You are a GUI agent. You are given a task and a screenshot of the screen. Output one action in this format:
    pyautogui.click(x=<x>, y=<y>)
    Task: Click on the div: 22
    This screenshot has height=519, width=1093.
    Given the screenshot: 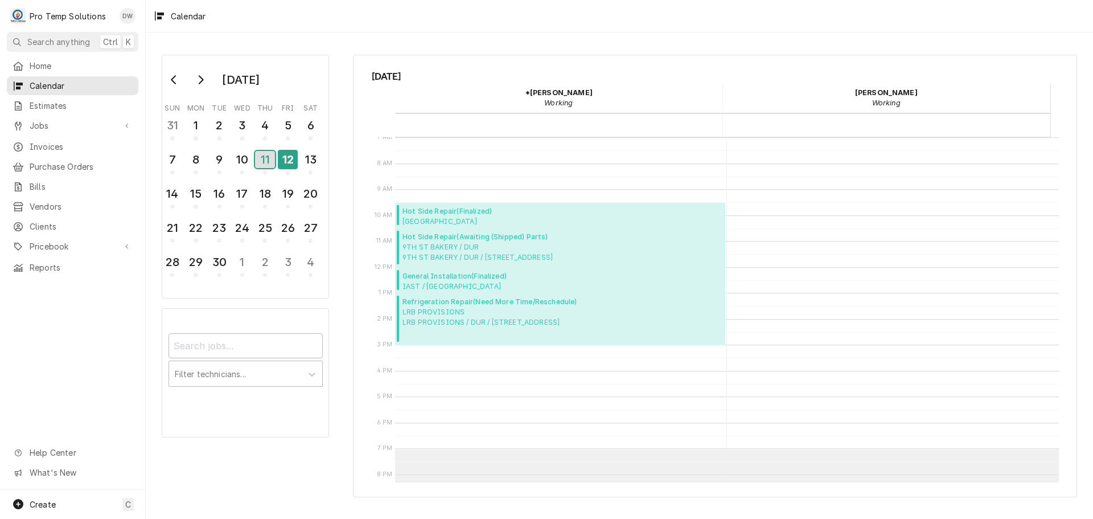 What is the action you would take?
    pyautogui.click(x=195, y=228)
    